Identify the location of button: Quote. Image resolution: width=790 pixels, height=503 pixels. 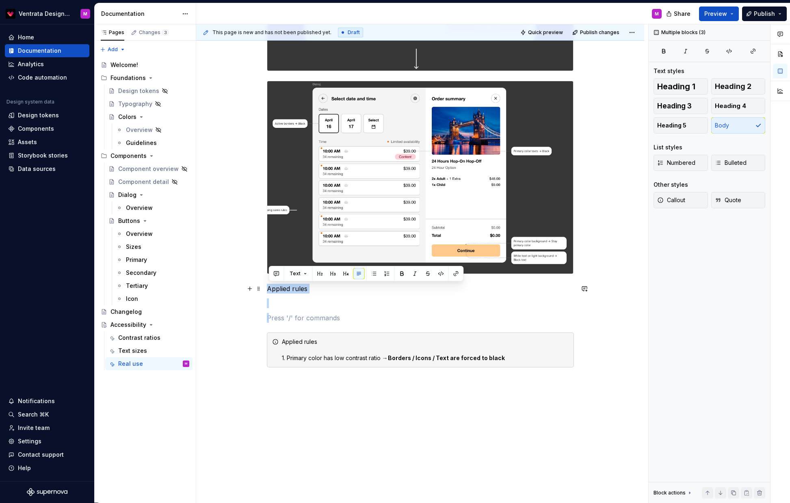
(738, 200).